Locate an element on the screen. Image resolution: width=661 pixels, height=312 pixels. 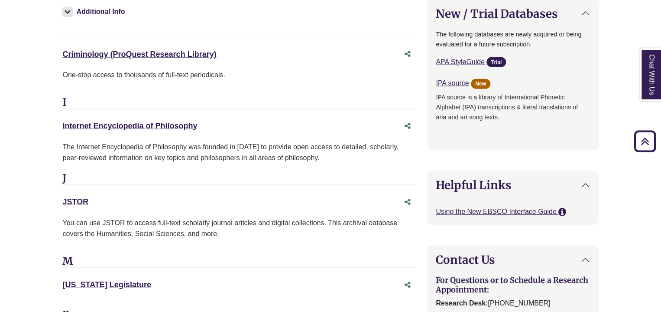
h3: For Questions or to Schedule a Research Appointment: is located at coordinates (513, 284).